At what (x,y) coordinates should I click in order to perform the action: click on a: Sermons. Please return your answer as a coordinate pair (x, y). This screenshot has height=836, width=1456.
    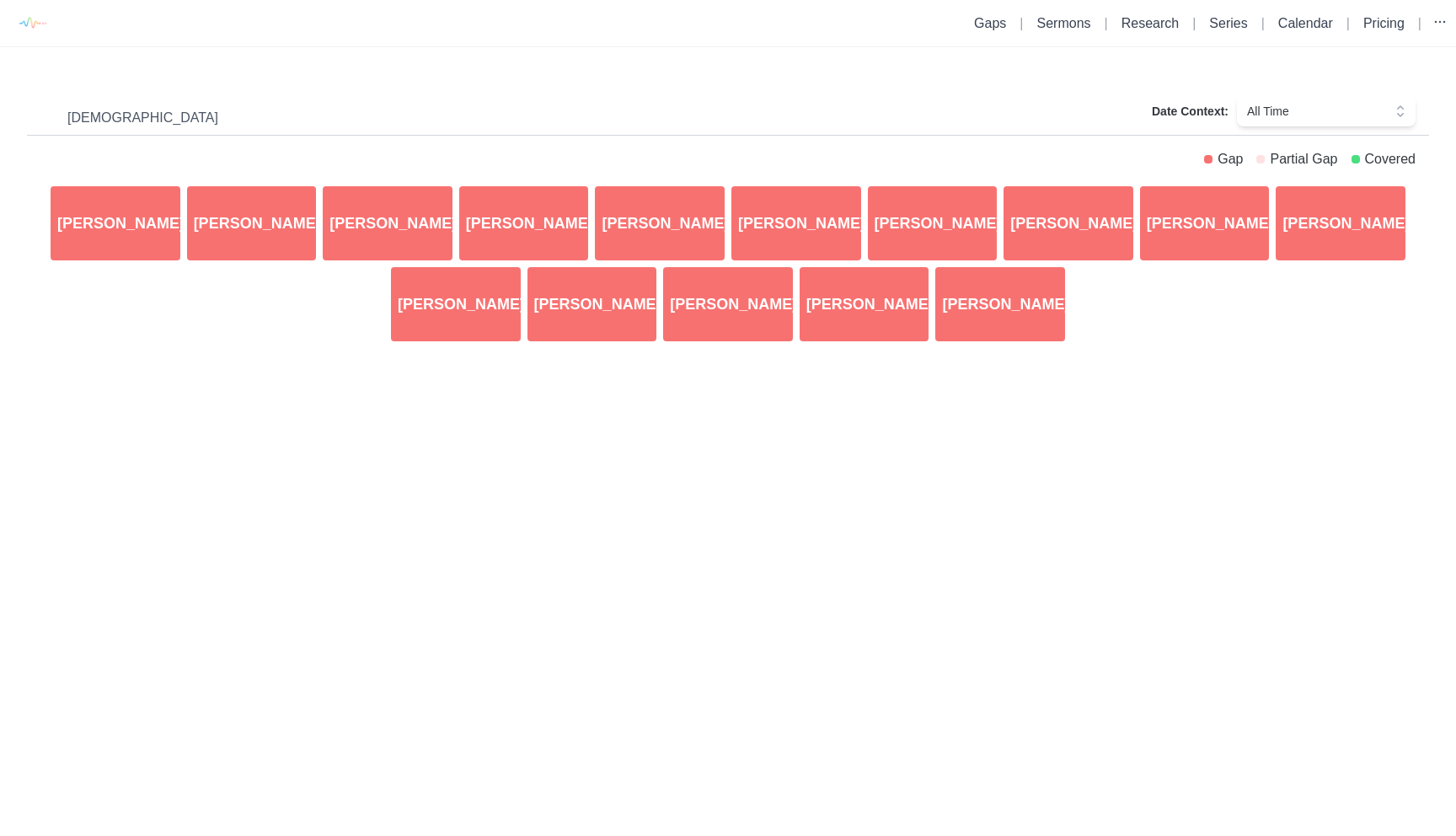
    Looking at the image, I should click on (1064, 23).